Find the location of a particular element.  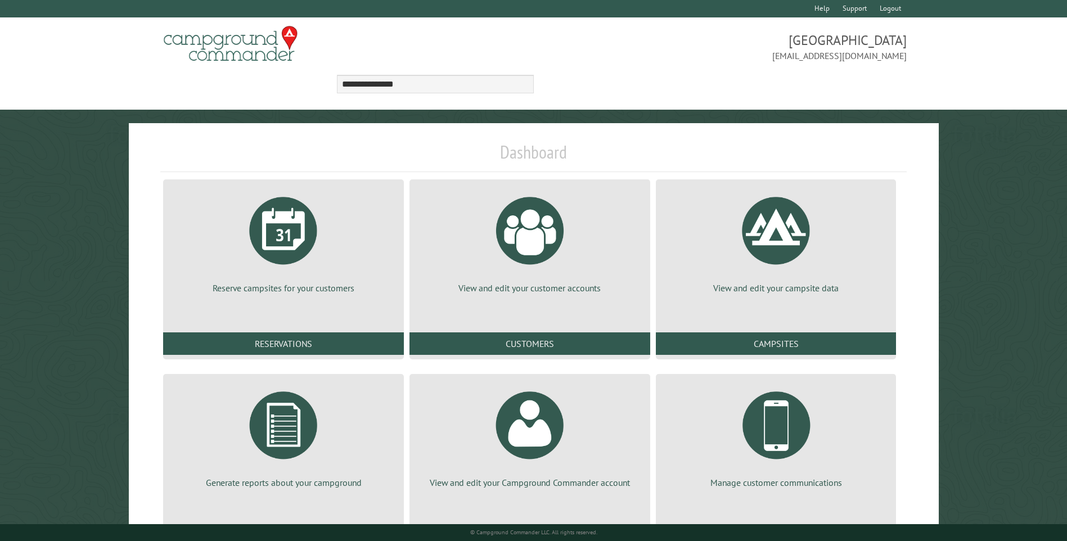

p: View and edit your Campground Commander account is located at coordinates (530, 482).